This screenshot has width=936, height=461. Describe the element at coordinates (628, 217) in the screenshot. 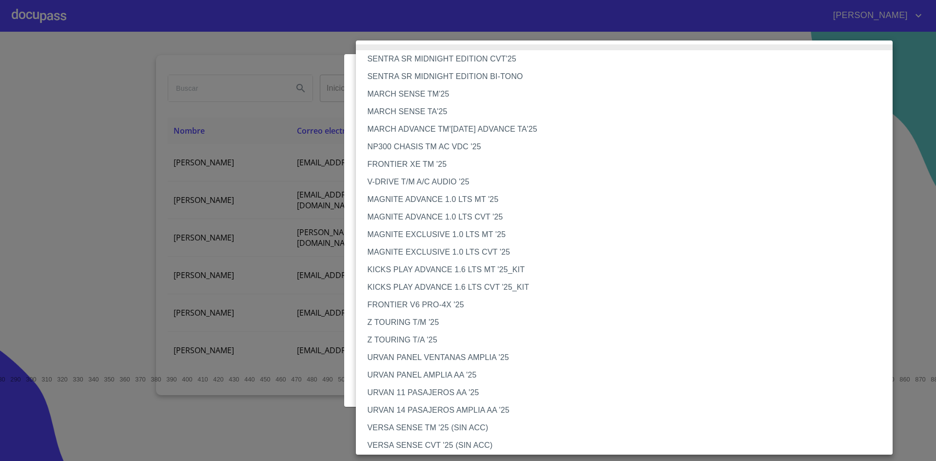

I see `li: MAGNITE ADVANCE 1.0 LTS CVT '25` at that location.